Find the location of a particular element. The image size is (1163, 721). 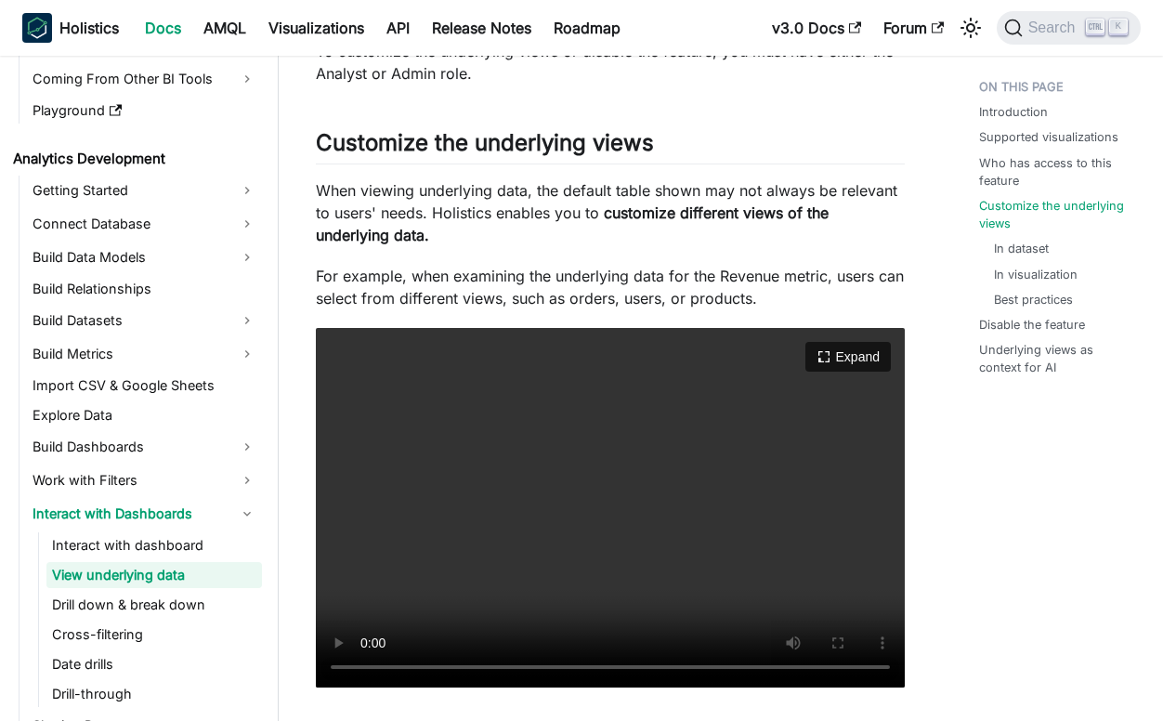

a: Connect Database is located at coordinates (144, 224).